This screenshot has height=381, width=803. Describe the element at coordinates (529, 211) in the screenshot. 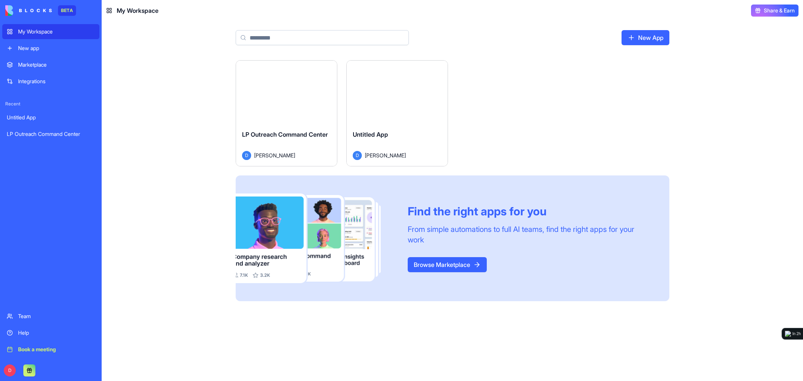

I see `div: Find the right apps for you` at that location.